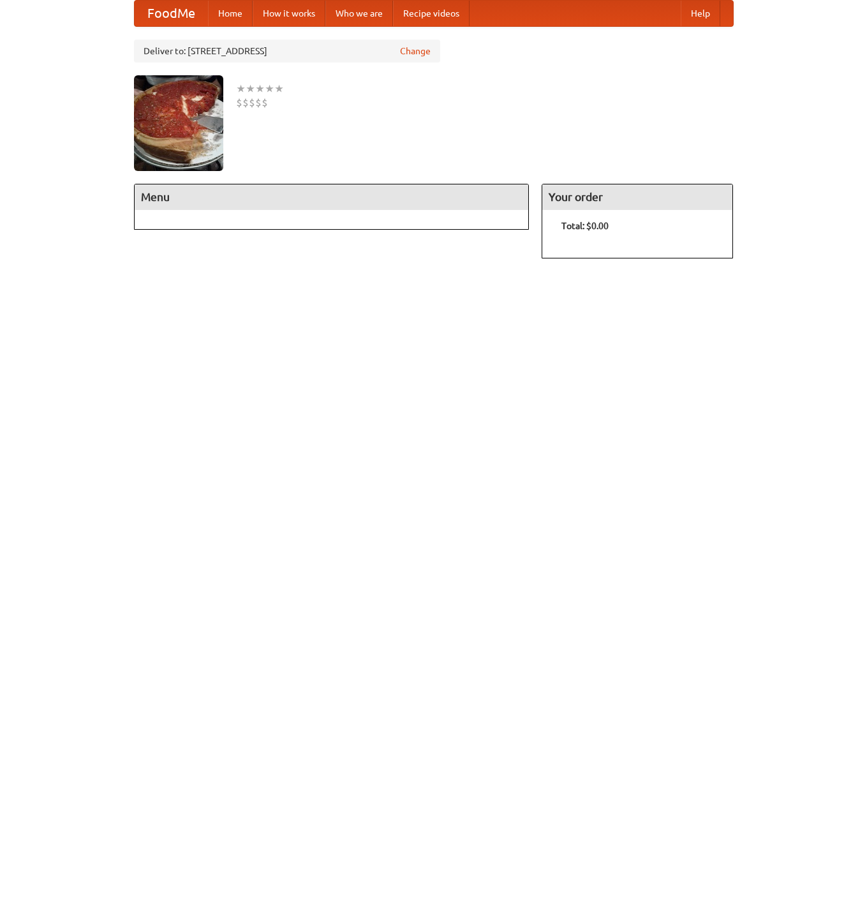 This screenshot has width=867, height=903. Describe the element at coordinates (431, 13) in the screenshot. I see `a: Recipe videos` at that location.